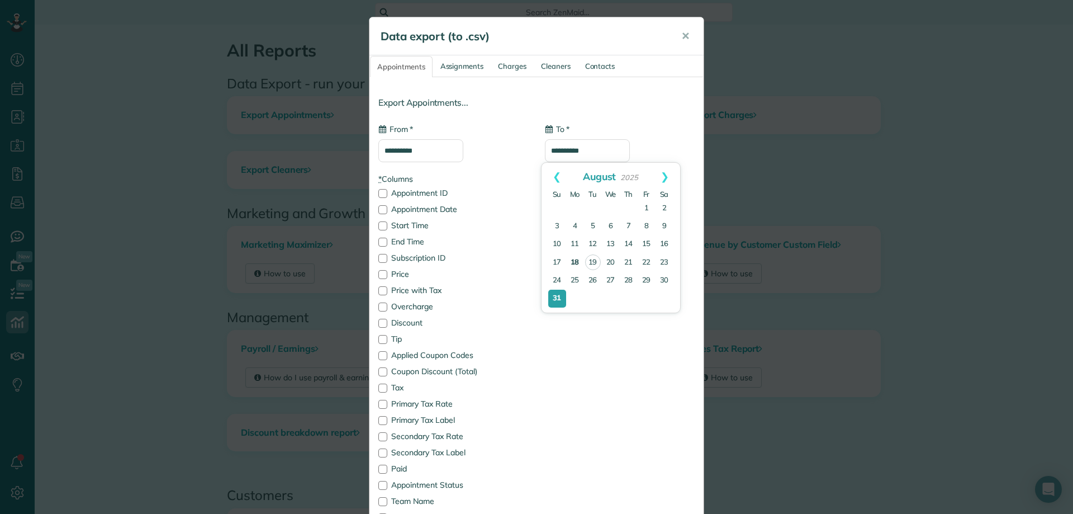 This screenshot has width=1073, height=514. What do you see at coordinates (557, 244) in the screenshot?
I see `a: 10` at bounding box center [557, 244].